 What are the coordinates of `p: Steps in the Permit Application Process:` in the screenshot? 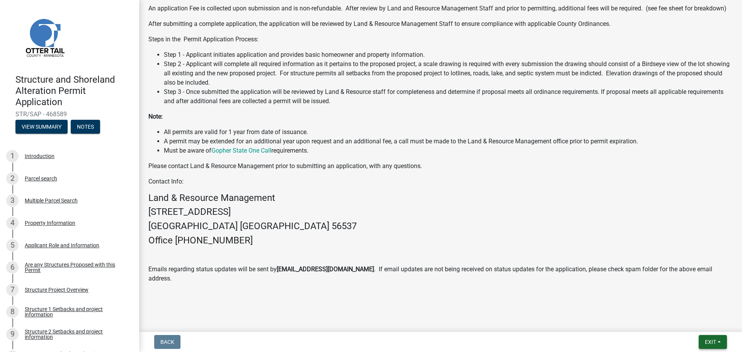 It's located at (441, 39).